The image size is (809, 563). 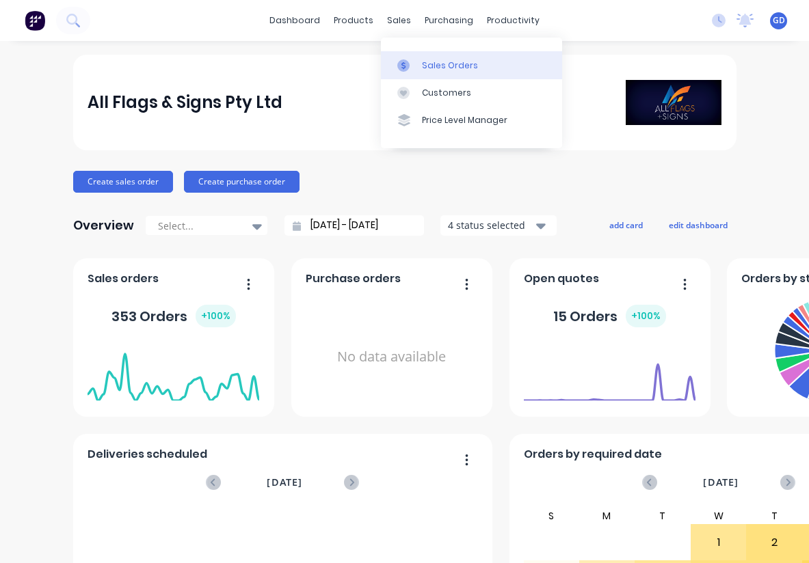 I want to click on div: 2, so click(x=774, y=543).